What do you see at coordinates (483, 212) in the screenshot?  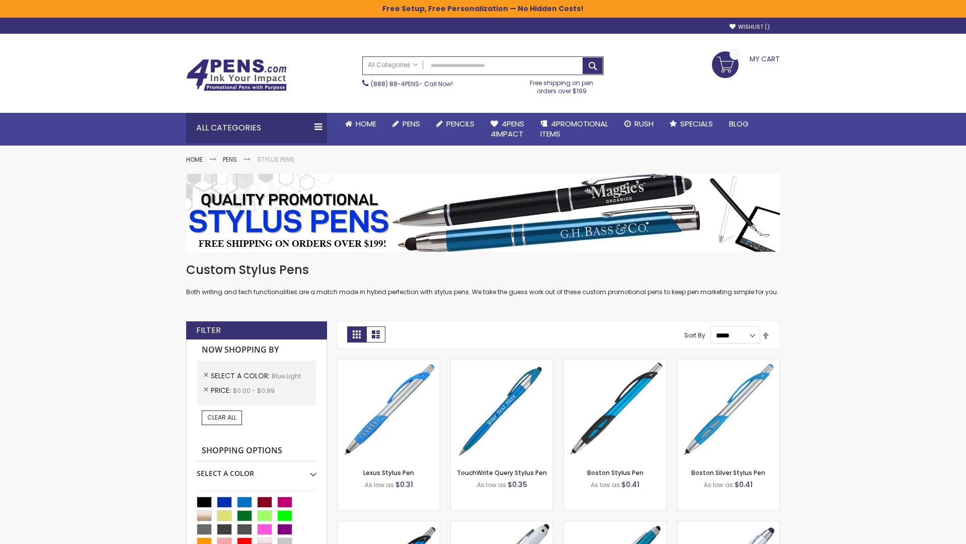 I see `img: Stylus Pens` at bounding box center [483, 212].